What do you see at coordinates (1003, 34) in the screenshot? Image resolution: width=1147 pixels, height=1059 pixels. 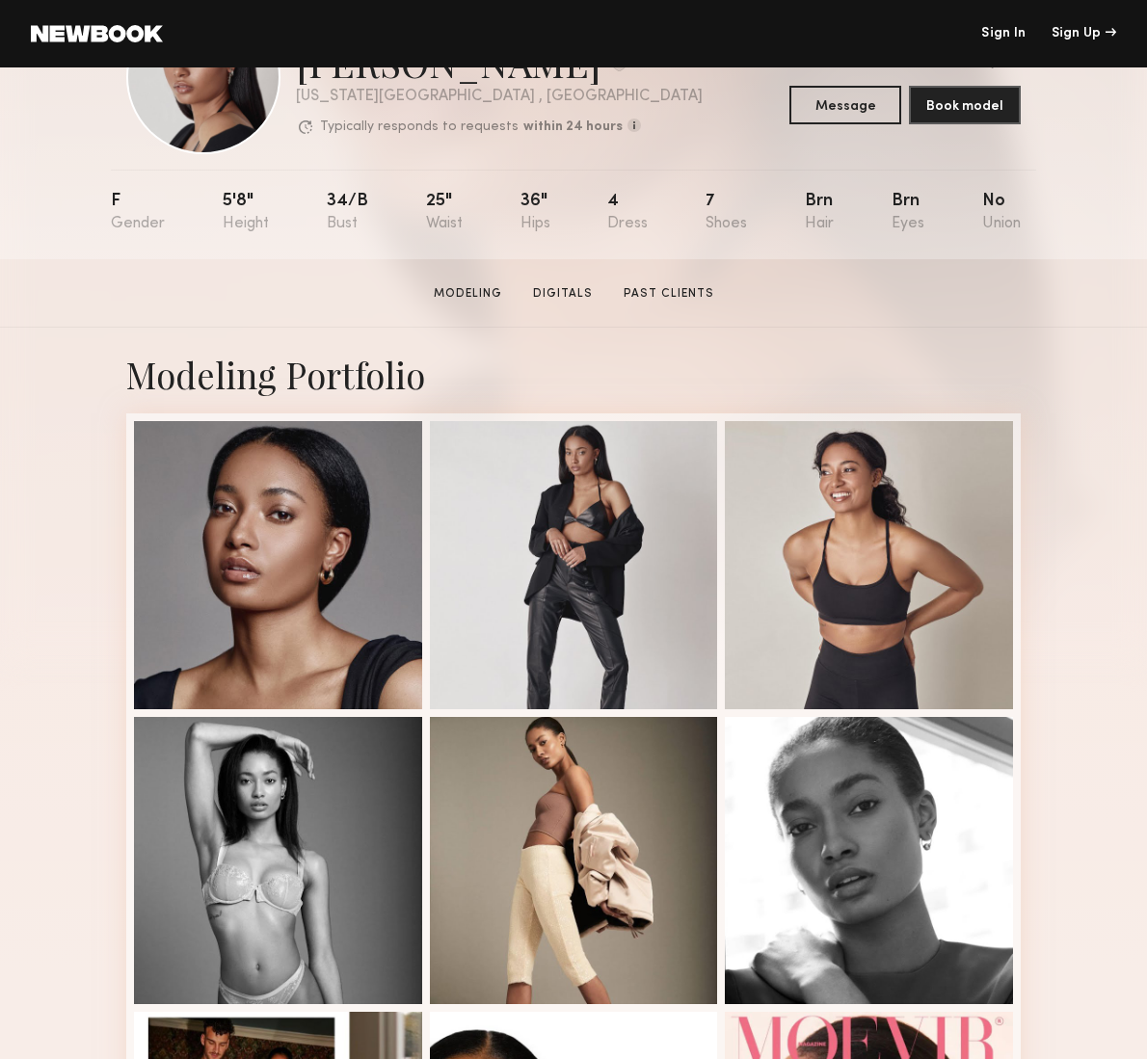 I see `a: Sign In` at bounding box center [1003, 34].